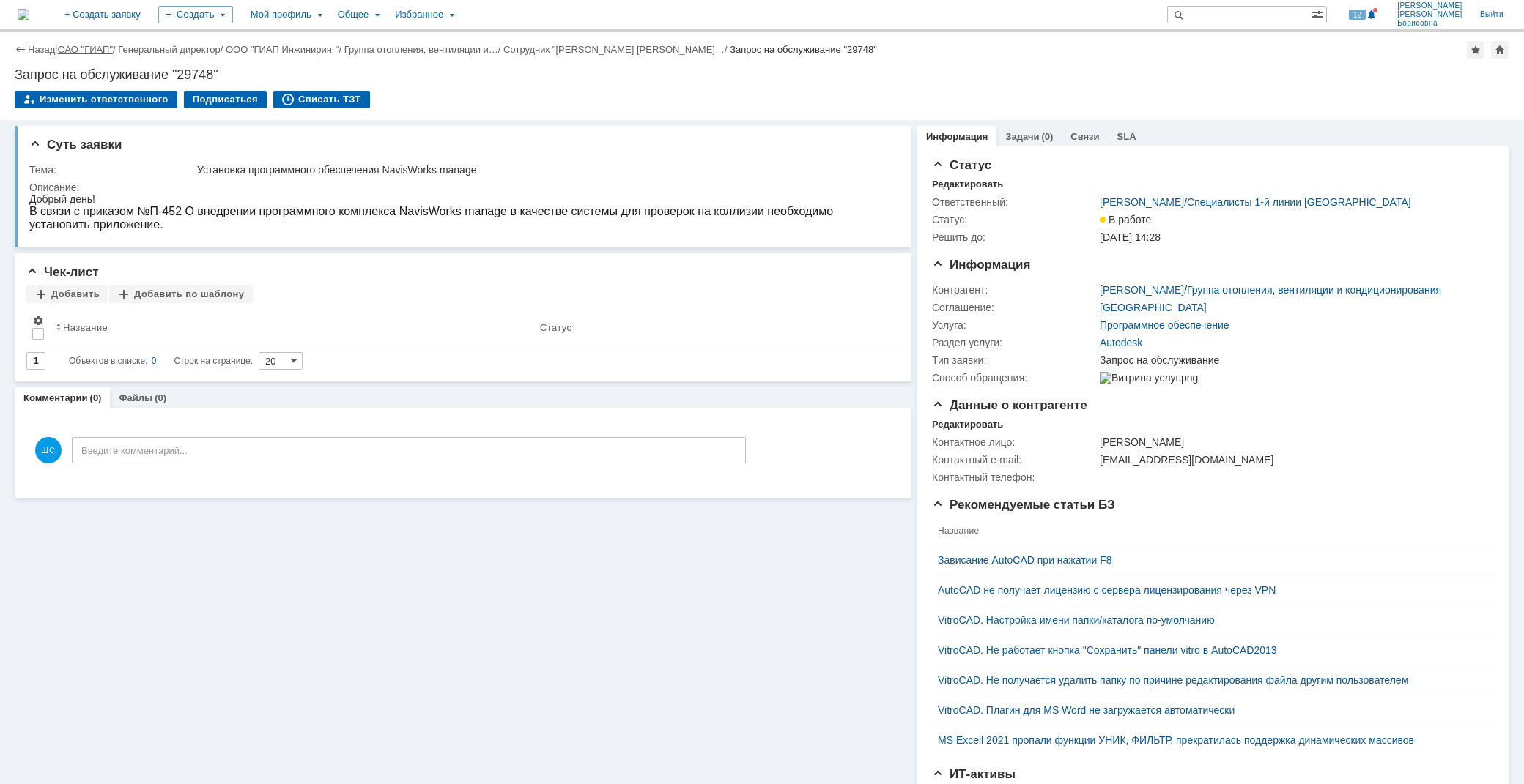 Image resolution: width=1524 pixels, height=784 pixels. I want to click on div: Тема:, so click(112, 170).